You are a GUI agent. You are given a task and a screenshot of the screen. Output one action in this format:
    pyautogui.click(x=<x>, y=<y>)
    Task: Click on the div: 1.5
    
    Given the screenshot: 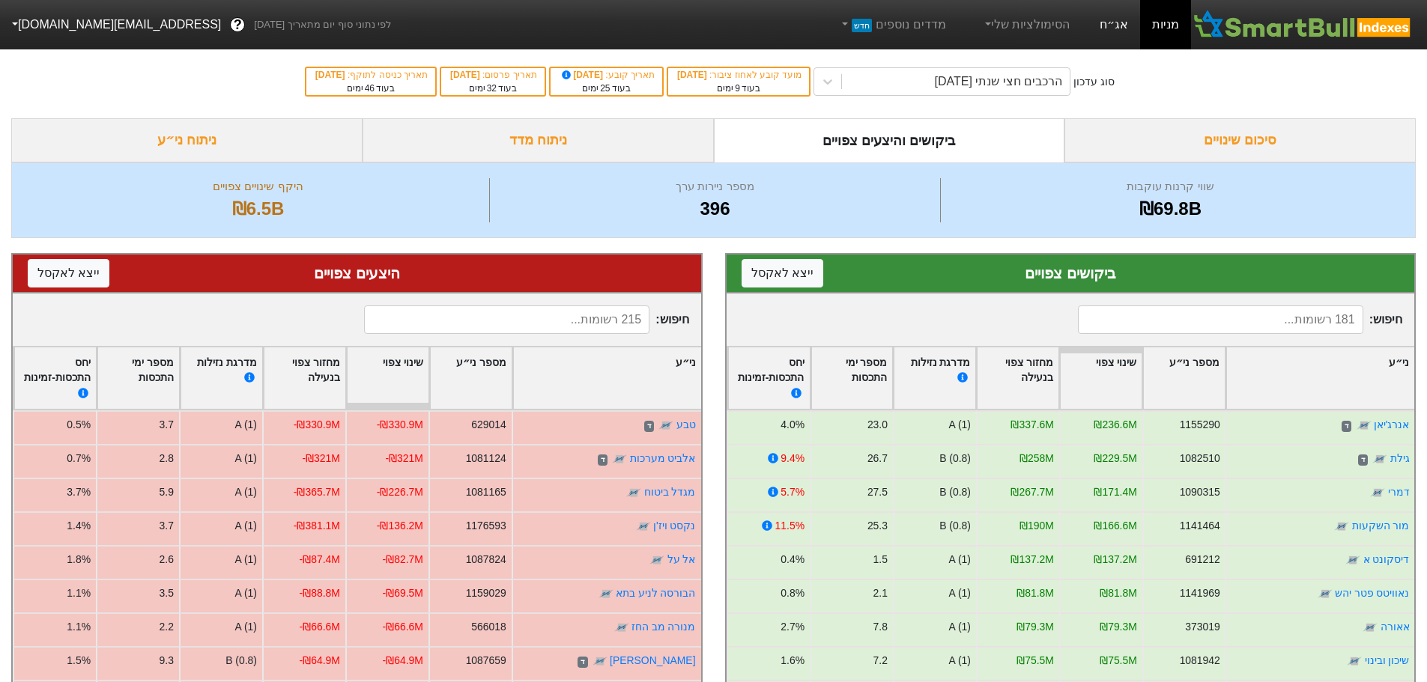 What is the action you would take?
    pyautogui.click(x=879, y=559)
    